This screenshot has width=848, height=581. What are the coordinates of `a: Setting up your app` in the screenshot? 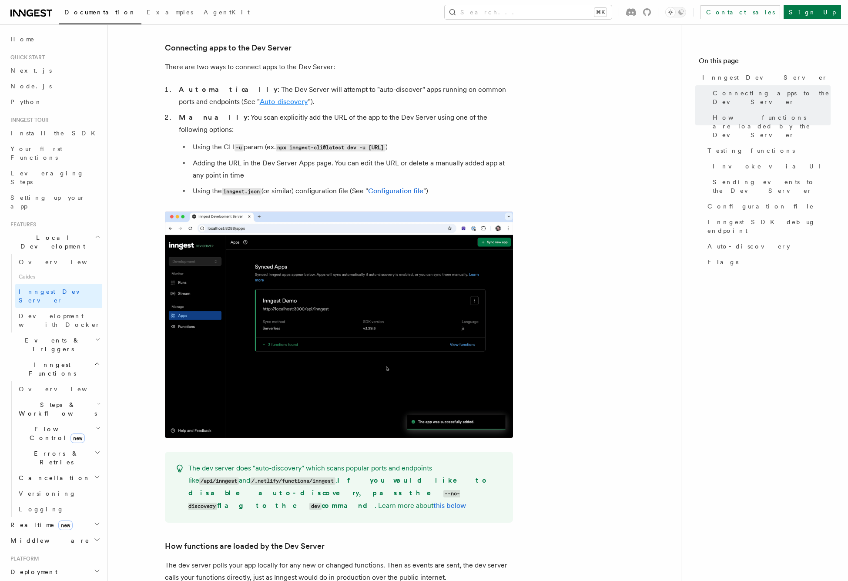 It's located at (54, 202).